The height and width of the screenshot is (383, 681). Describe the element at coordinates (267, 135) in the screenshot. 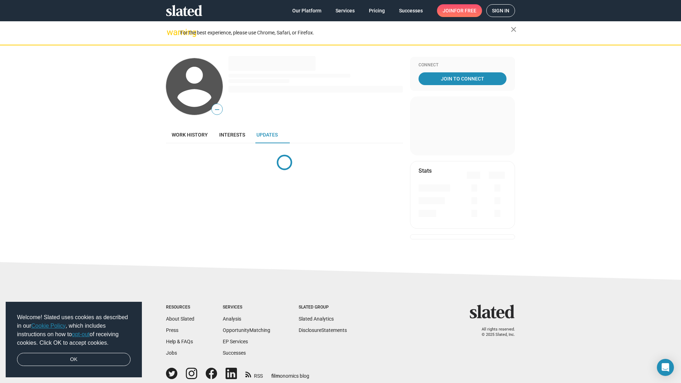

I see `a: Updates` at that location.